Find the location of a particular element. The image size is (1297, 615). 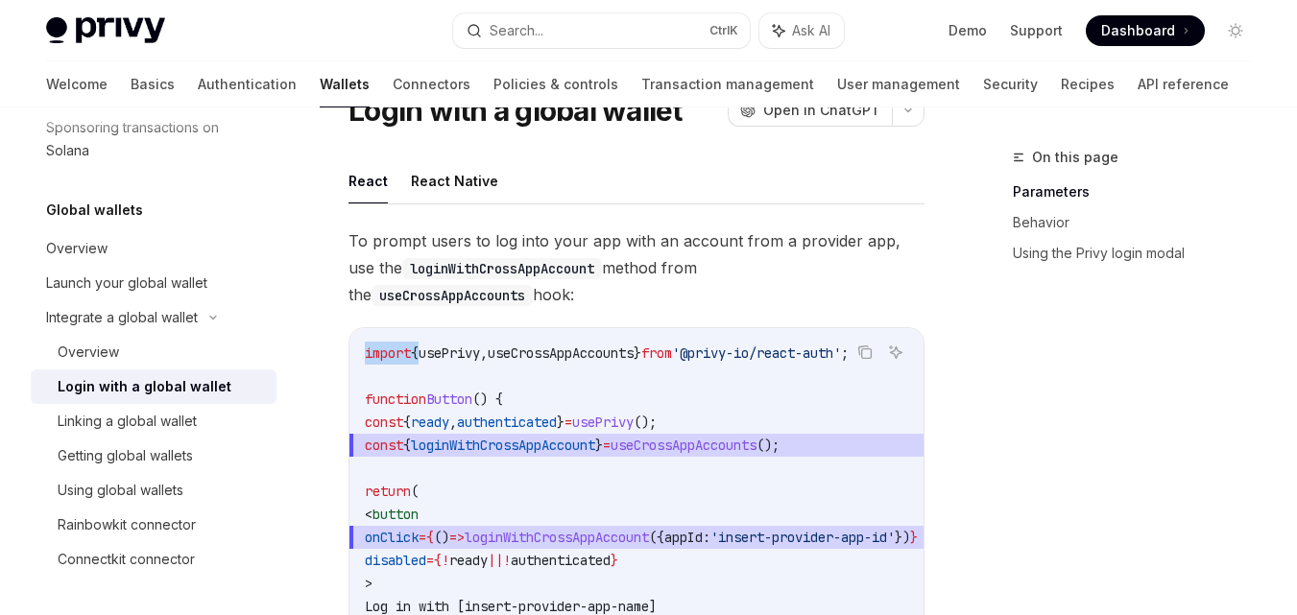

span: Open in ChatGPT is located at coordinates (822, 110).